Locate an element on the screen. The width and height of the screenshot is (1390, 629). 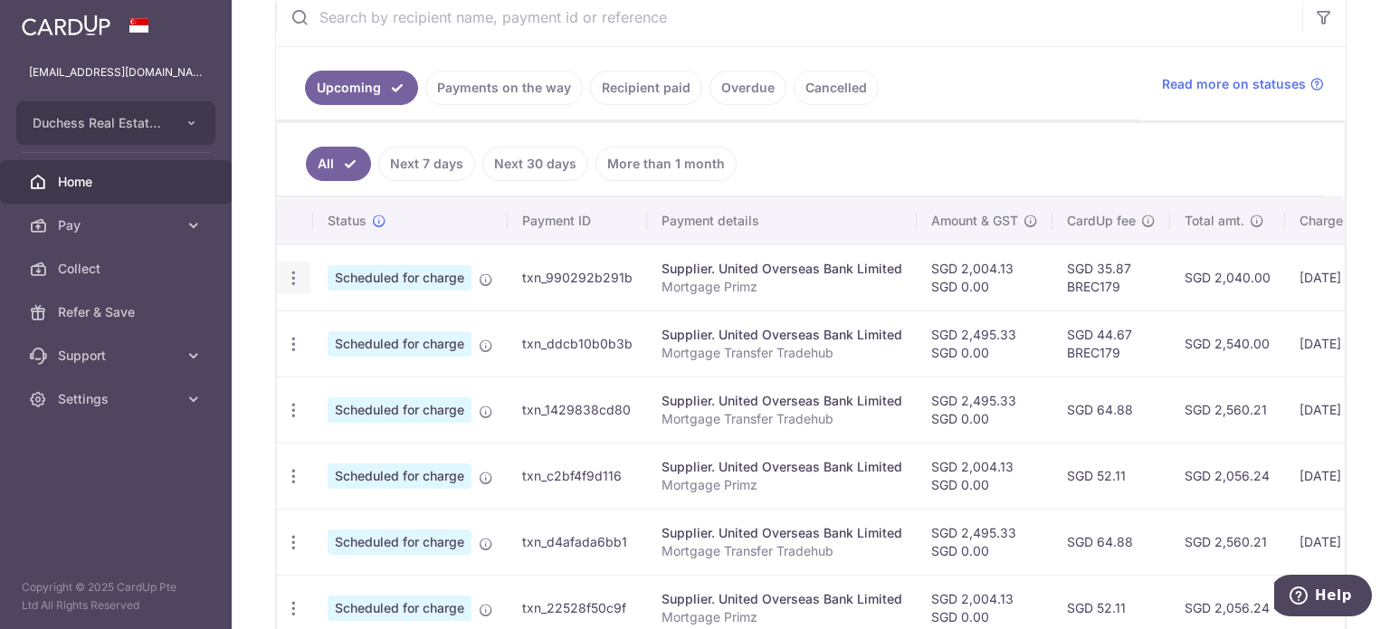
a: Next 30 days is located at coordinates (535, 164).